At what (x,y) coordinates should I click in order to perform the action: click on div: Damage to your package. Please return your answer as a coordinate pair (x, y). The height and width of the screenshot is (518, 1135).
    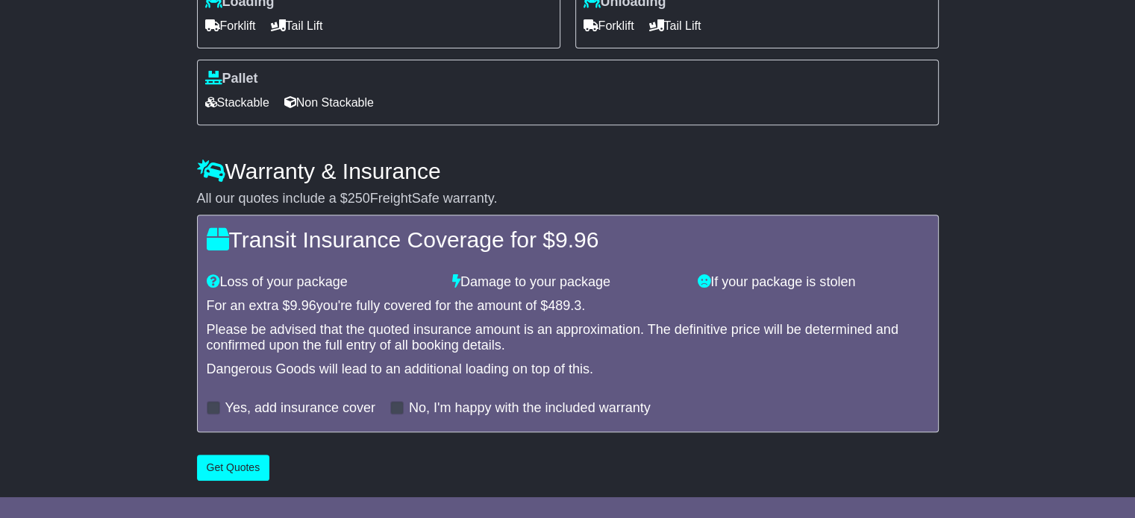
    Looking at the image, I should click on (567, 283).